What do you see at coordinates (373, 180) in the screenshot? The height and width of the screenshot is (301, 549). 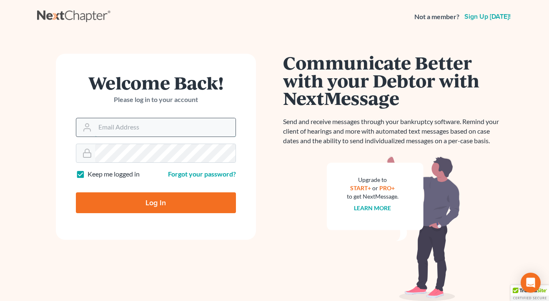 I see `div: Upgrade to` at bounding box center [373, 180].